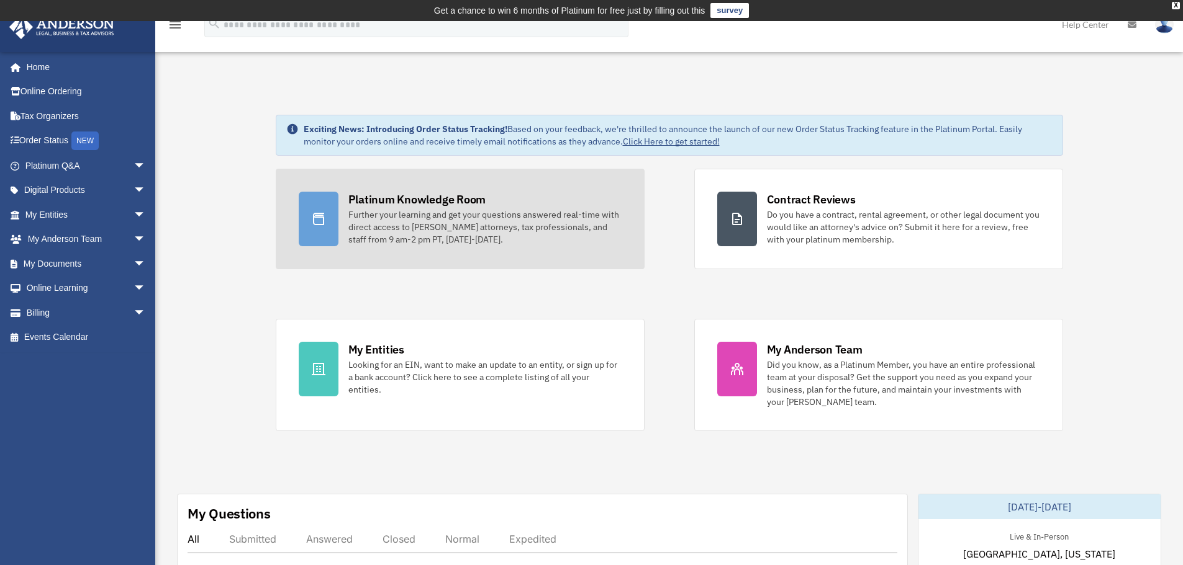  Describe the element at coordinates (86, 166) in the screenshot. I see `a: Platinum Q&Aarrow_drop_down` at that location.